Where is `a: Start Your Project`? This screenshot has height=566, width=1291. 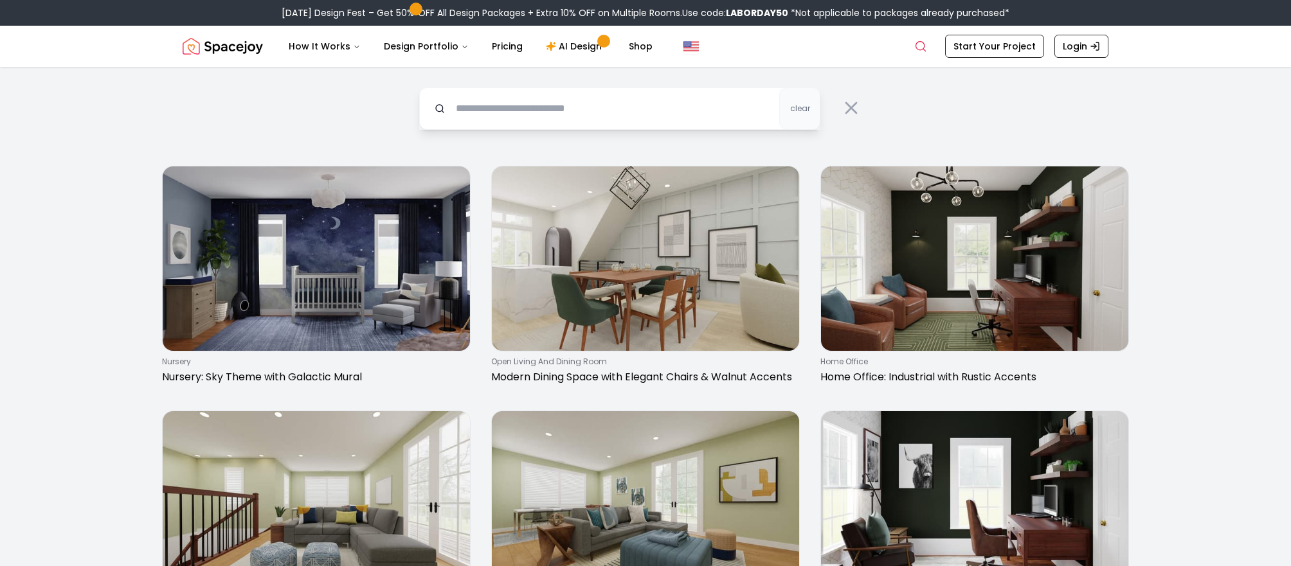 a: Start Your Project is located at coordinates (994, 46).